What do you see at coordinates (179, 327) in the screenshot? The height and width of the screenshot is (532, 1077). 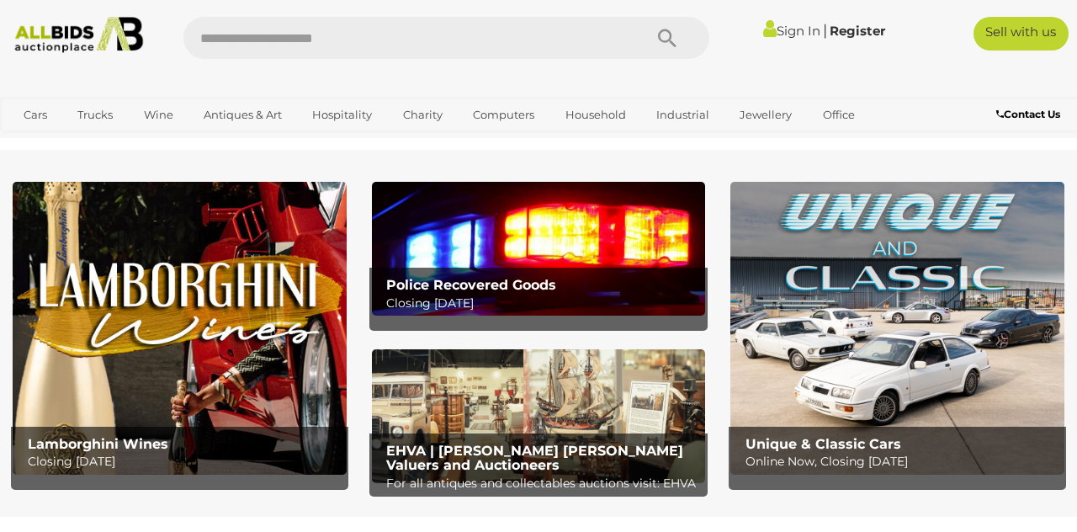 I see `img: Lamborghini Wines` at bounding box center [179, 327].